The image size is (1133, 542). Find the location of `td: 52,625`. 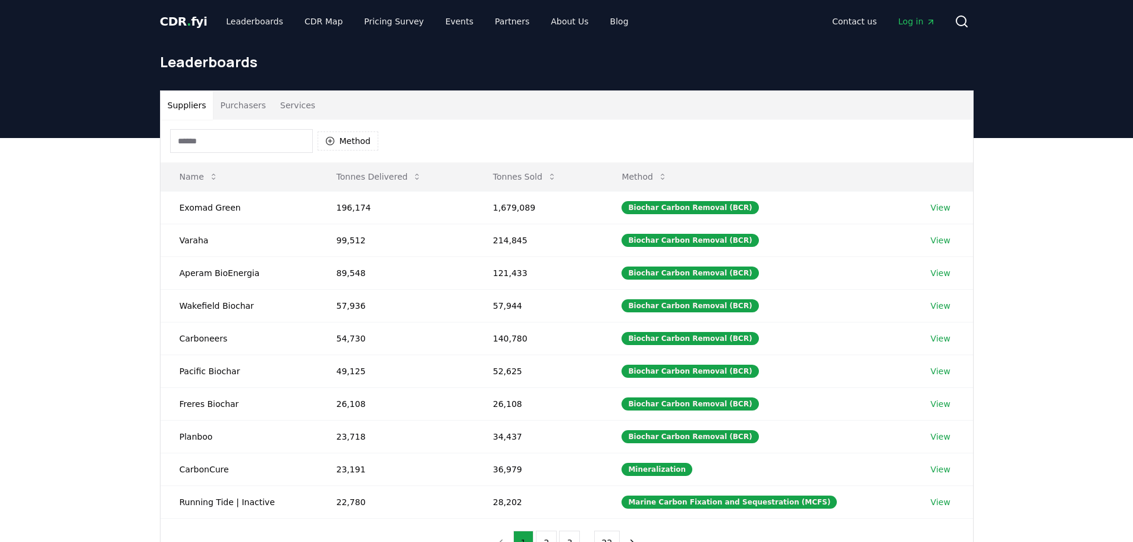

td: 52,625 is located at coordinates (538, 371).